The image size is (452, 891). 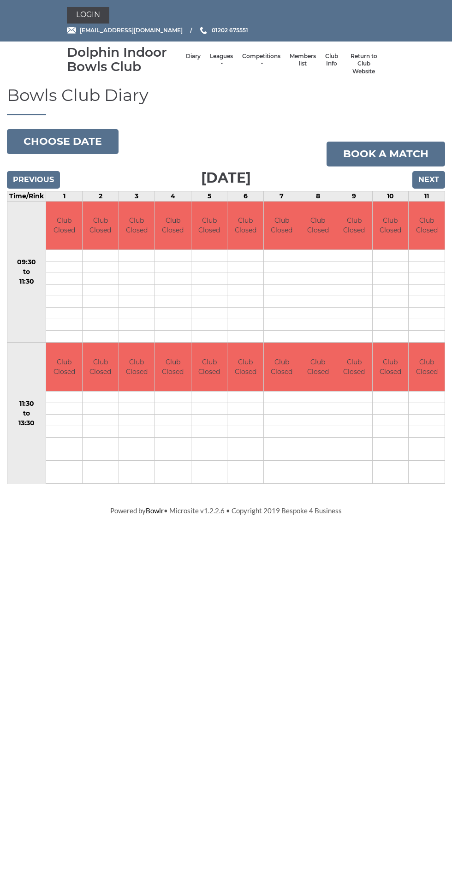 What do you see at coordinates (27, 413) in the screenshot?
I see `td: 11:30 to 13:30` at bounding box center [27, 413].